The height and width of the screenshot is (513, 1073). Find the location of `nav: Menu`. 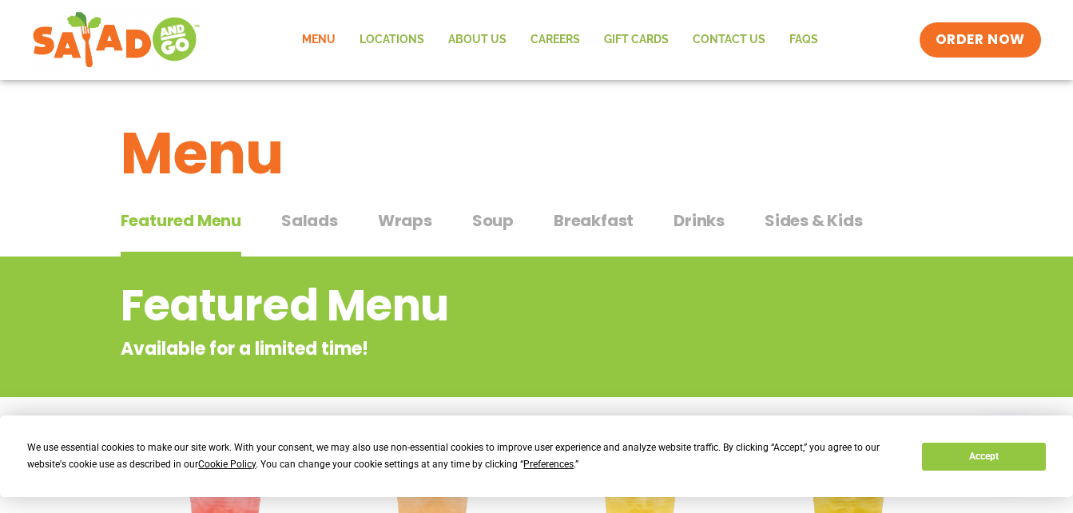

nav: Menu is located at coordinates (560, 40).